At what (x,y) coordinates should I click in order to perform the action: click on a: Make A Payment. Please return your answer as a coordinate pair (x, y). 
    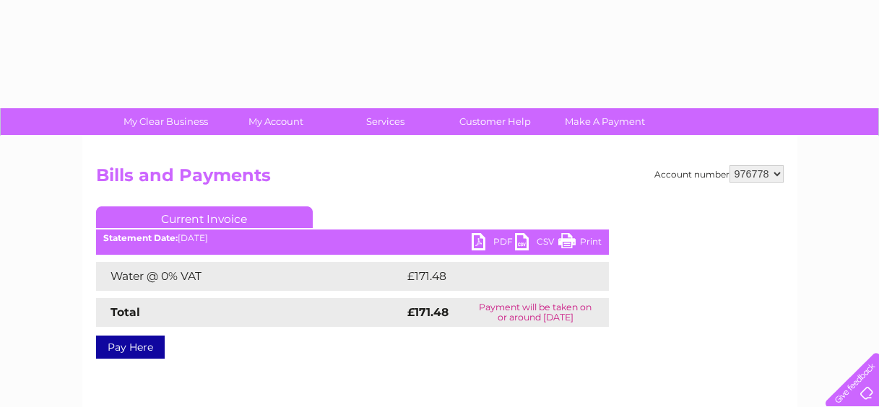
    Looking at the image, I should click on (605, 121).